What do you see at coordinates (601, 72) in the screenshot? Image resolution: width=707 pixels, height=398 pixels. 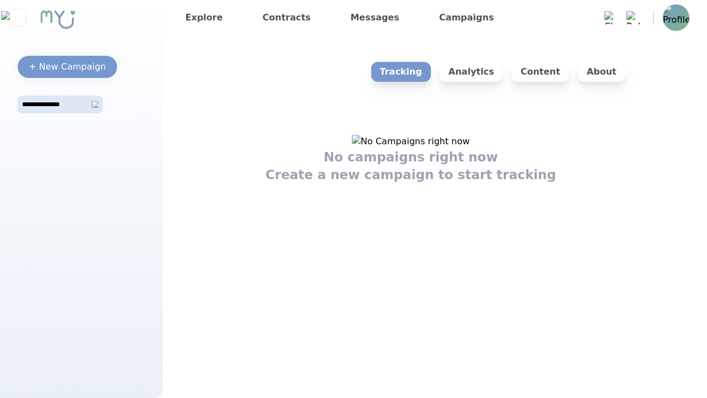 I see `p: About` at bounding box center [601, 72].